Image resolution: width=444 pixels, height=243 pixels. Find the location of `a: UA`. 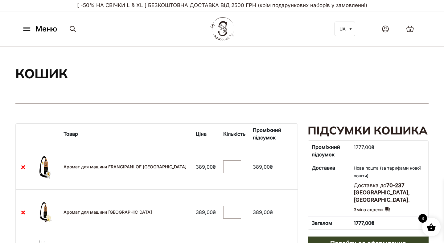

a: UA is located at coordinates (345, 29).